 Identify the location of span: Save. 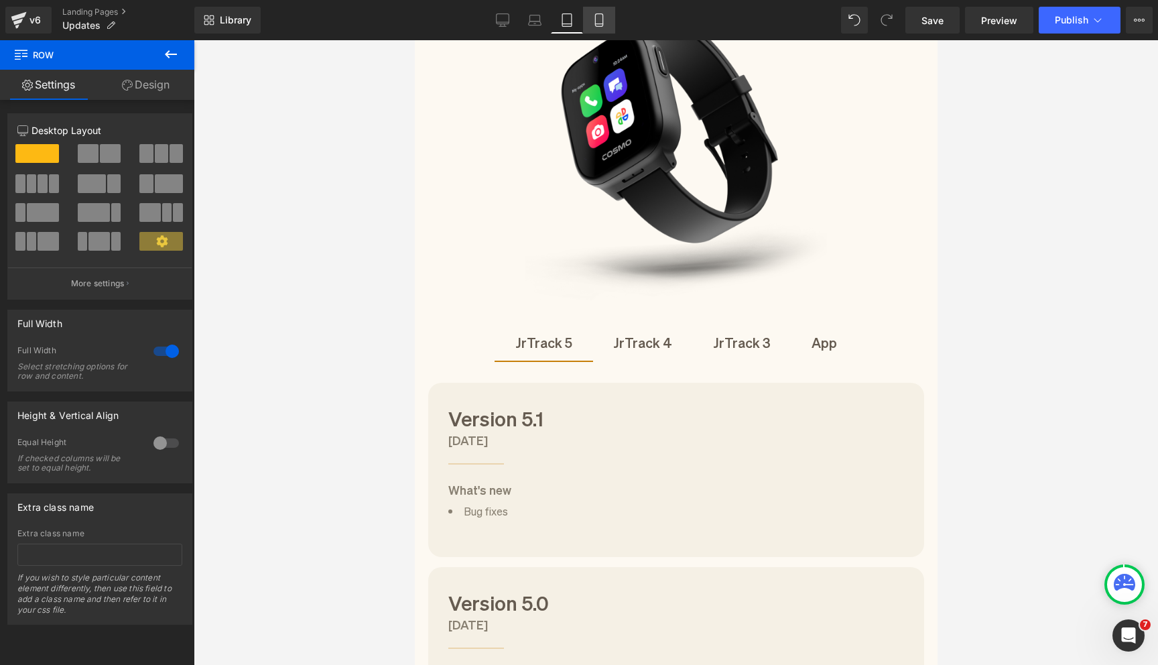
(932, 20).